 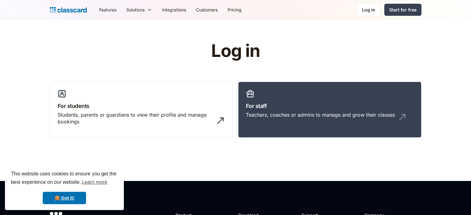 What do you see at coordinates (108, 10) in the screenshot?
I see `a: Features` at bounding box center [108, 10].